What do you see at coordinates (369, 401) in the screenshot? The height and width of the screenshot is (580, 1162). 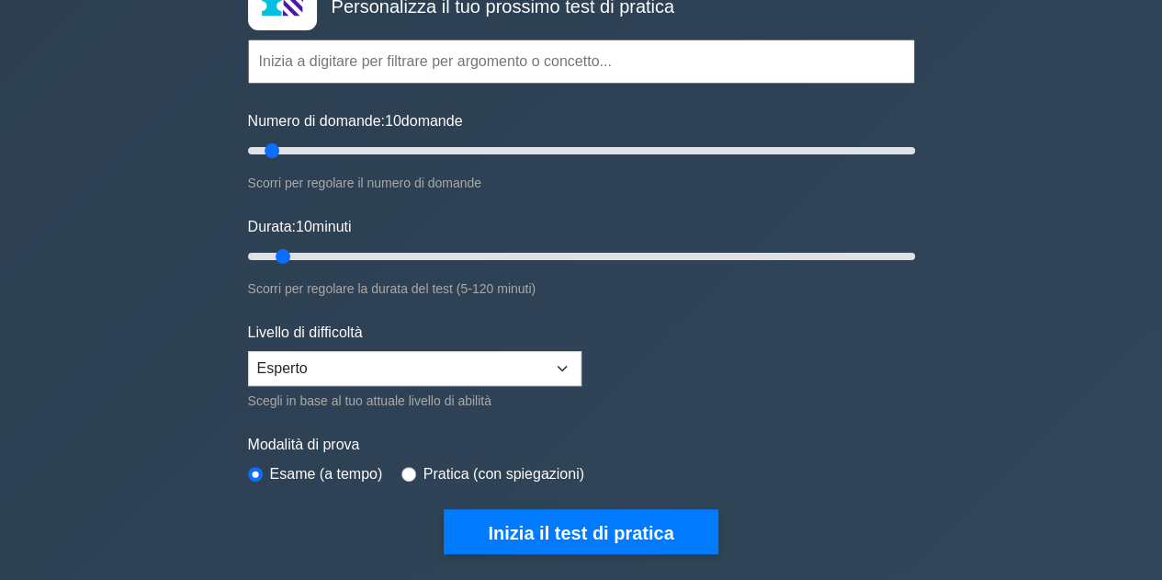 I see `font: Scegli in base al tuo attuale livello di abilità` at bounding box center [369, 401].